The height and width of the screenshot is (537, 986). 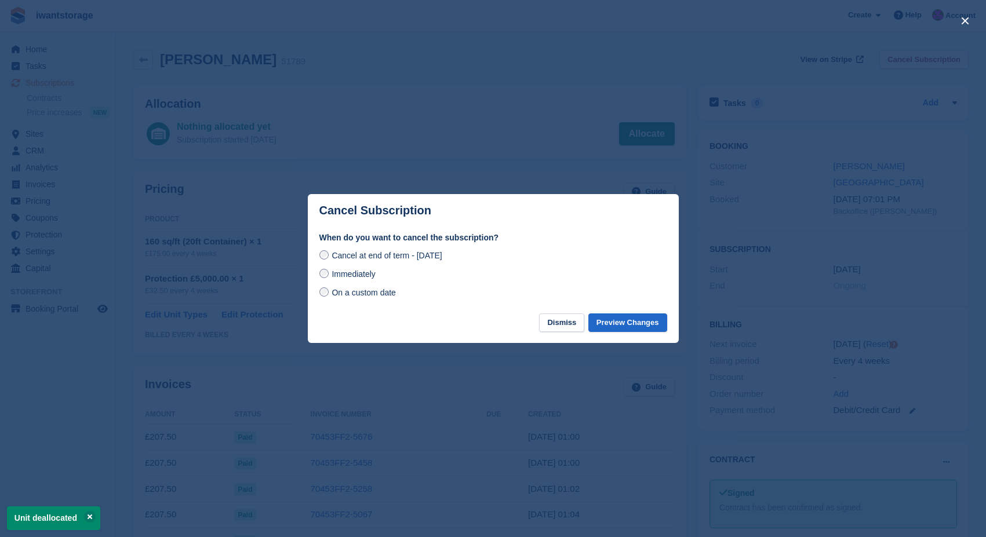 I want to click on span: On a custom date, so click(x=363, y=293).